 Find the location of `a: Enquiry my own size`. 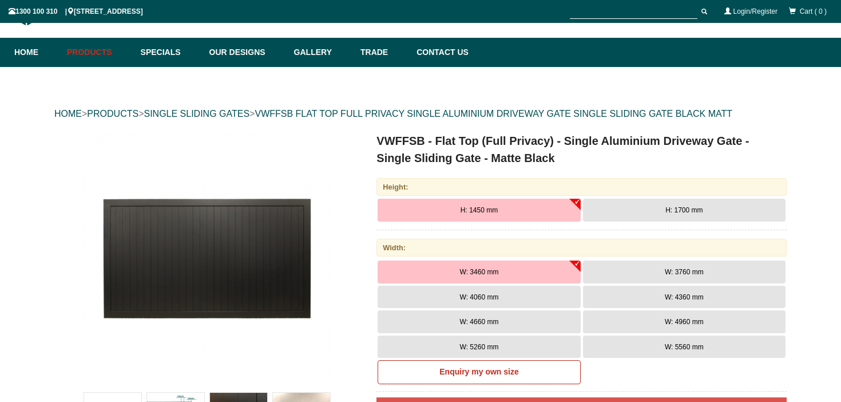

a: Enquiry my own size is located at coordinates (479, 372).